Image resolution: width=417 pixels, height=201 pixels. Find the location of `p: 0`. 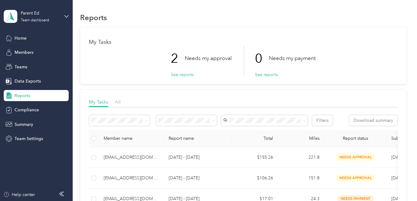

p: 0 is located at coordinates (262, 58).